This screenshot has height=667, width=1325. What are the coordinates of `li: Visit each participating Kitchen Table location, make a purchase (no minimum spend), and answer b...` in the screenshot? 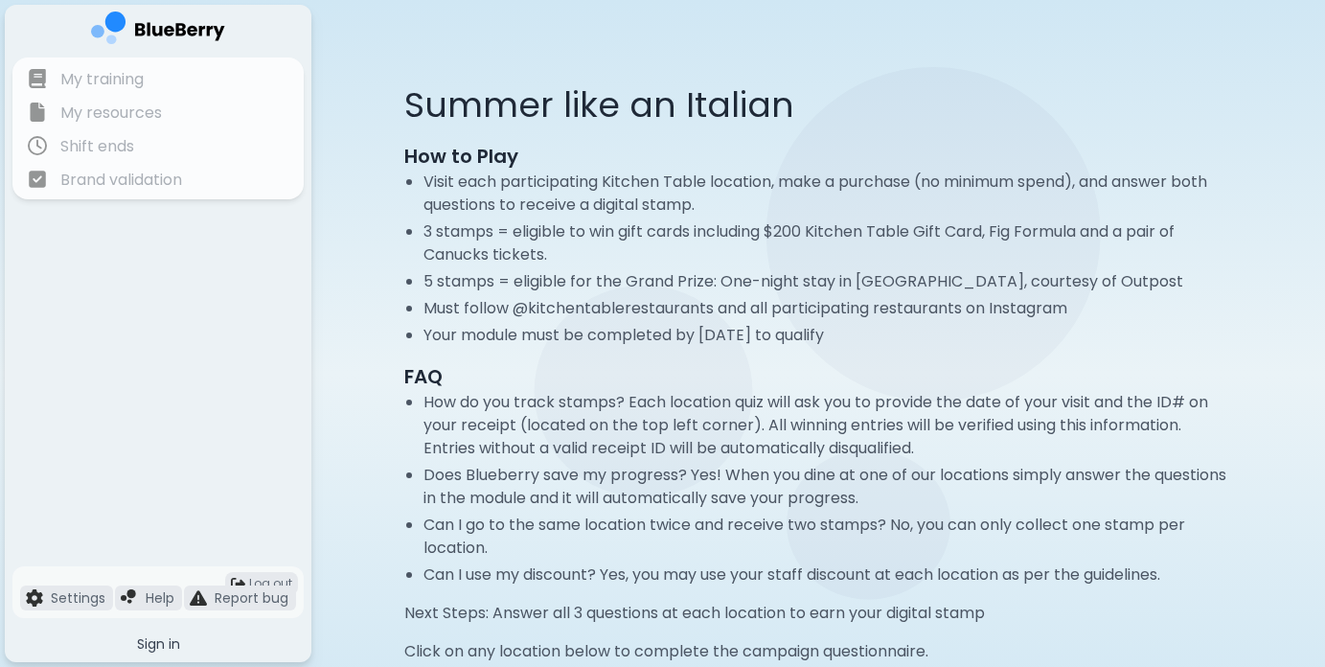 It's located at (828, 194).